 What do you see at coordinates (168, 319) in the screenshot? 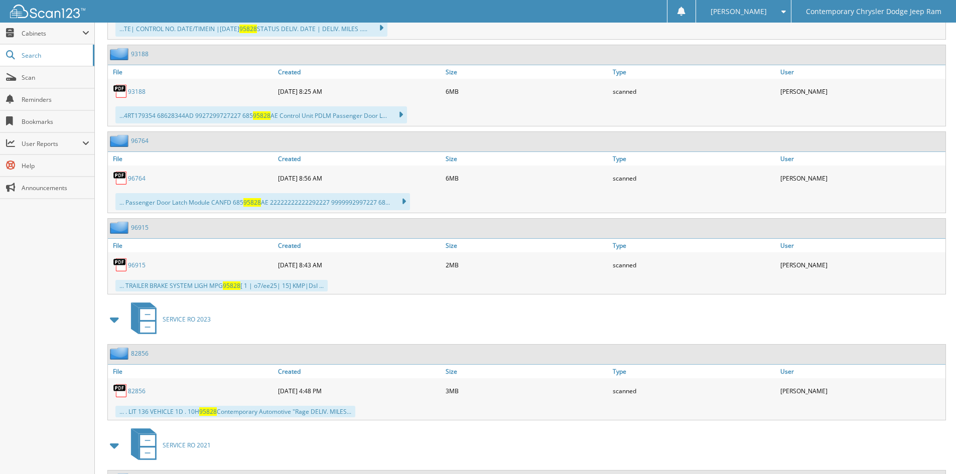
I see `a: SERVICE RO 2023` at bounding box center [168, 319].